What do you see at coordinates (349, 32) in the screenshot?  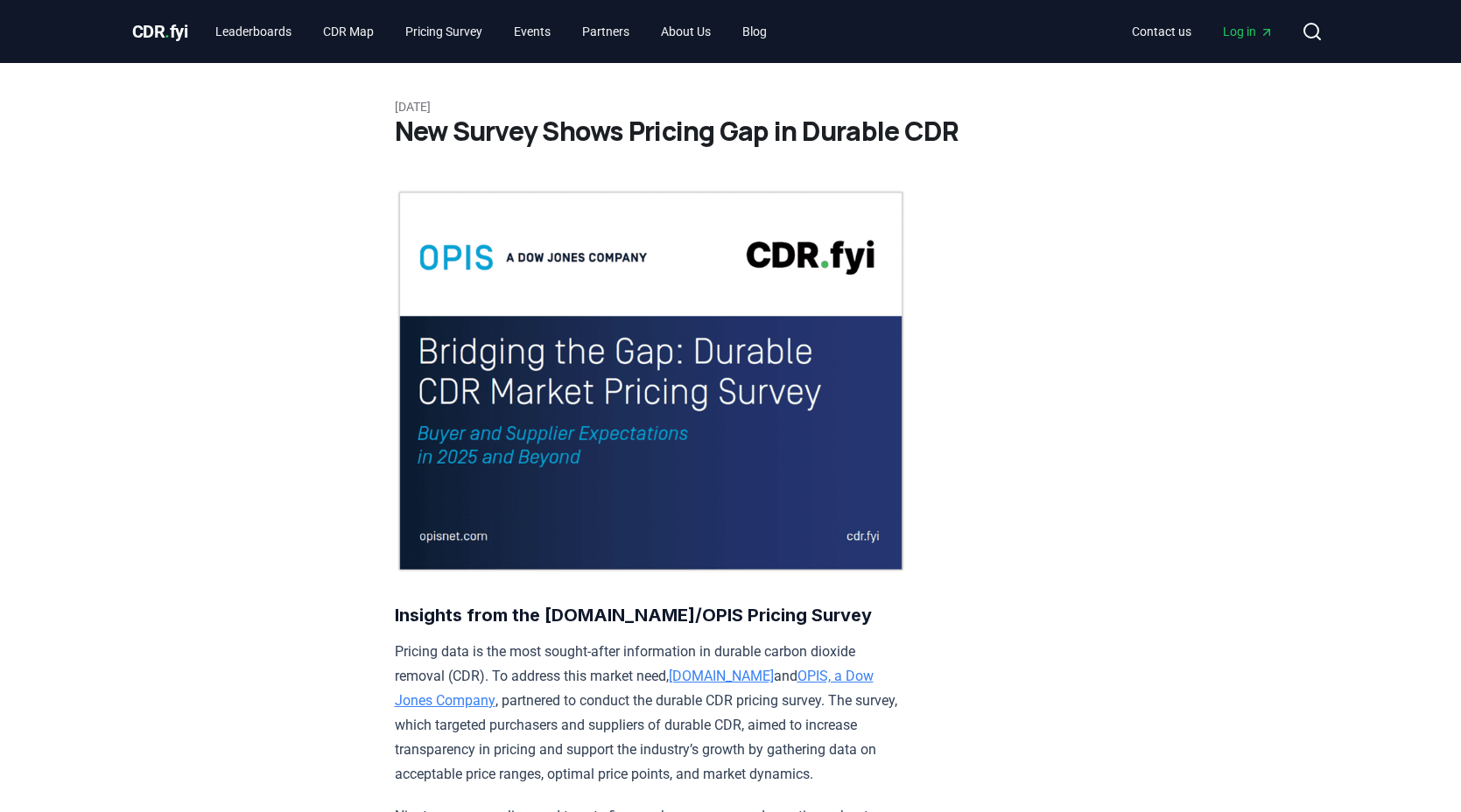 I see `a: CDR Map` at bounding box center [349, 32].